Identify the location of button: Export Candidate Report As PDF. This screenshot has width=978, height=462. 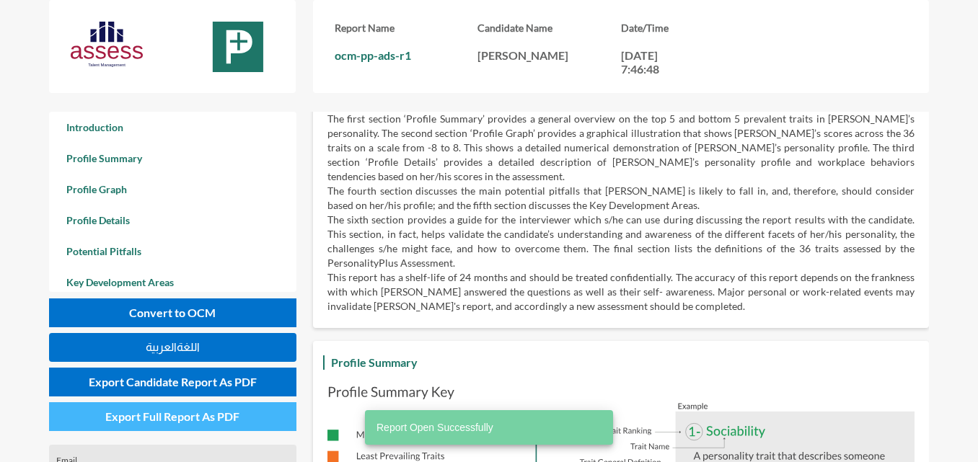
(172, 382).